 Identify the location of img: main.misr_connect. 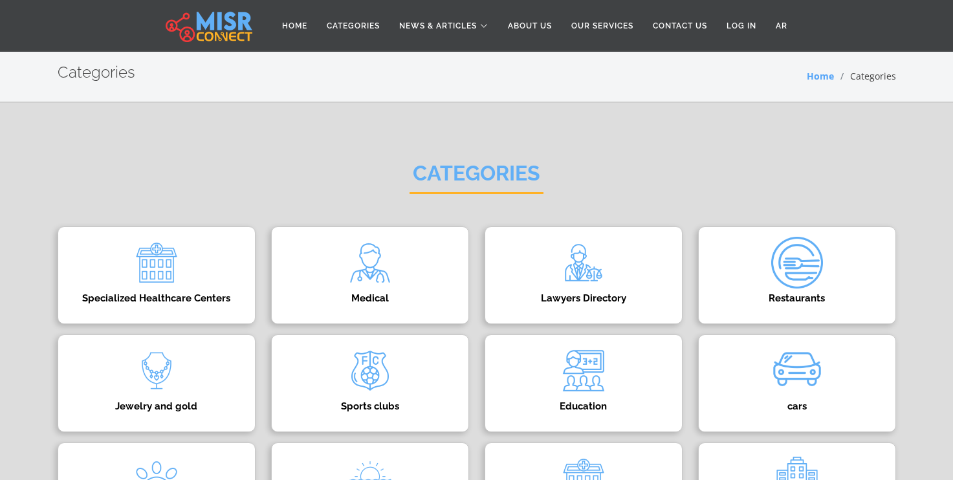
(209, 26).